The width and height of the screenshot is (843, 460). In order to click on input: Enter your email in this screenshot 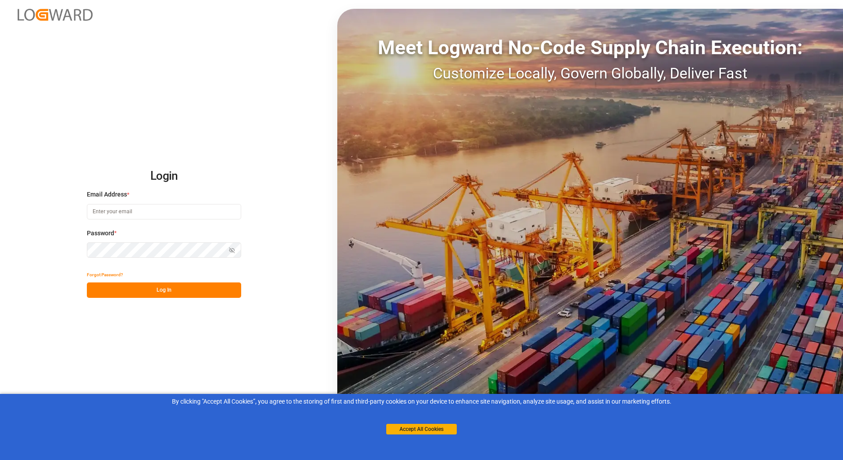, I will do `click(164, 212)`.